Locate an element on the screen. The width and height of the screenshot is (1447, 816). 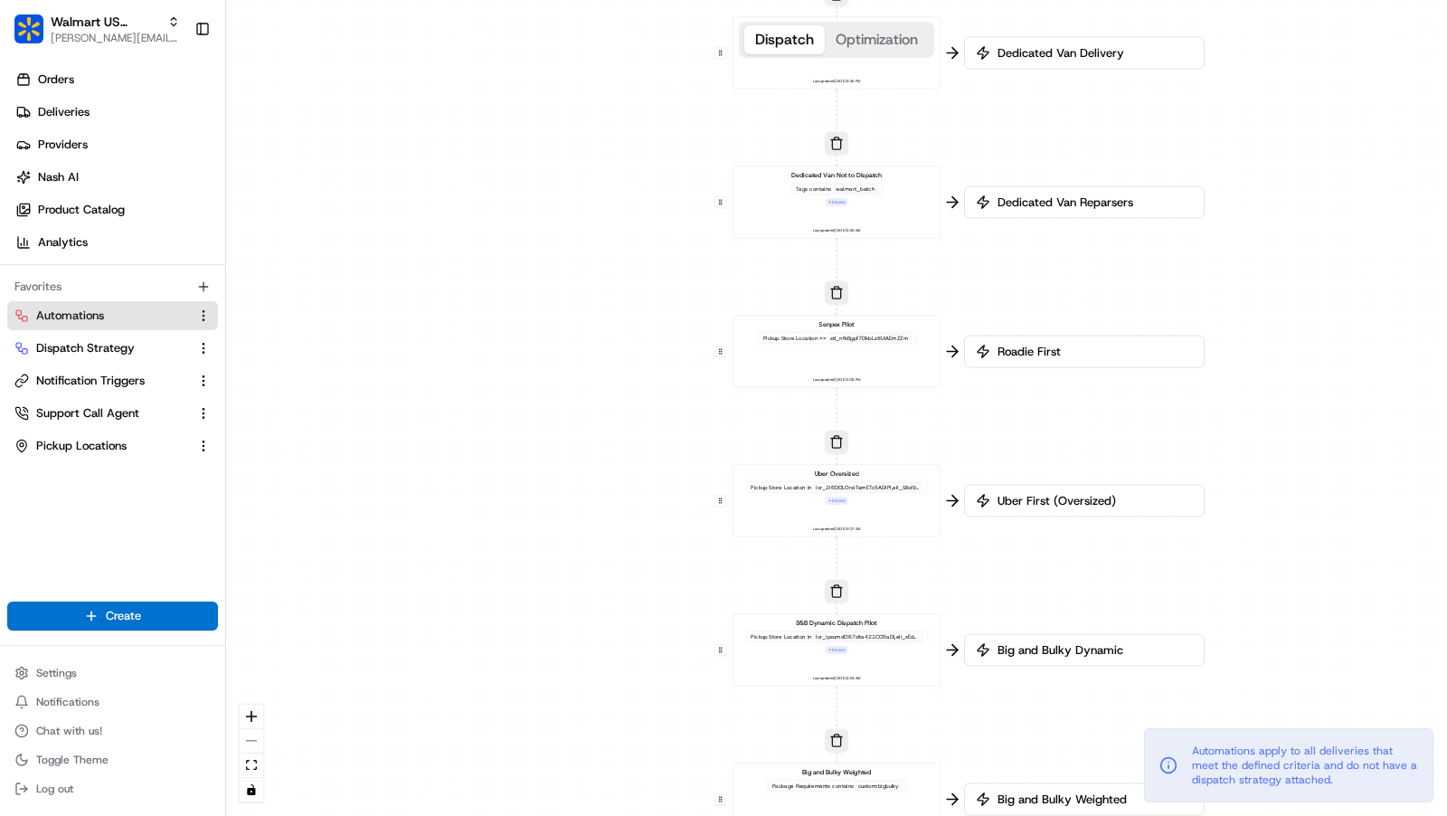
button: Notifications is located at coordinates (112, 702).